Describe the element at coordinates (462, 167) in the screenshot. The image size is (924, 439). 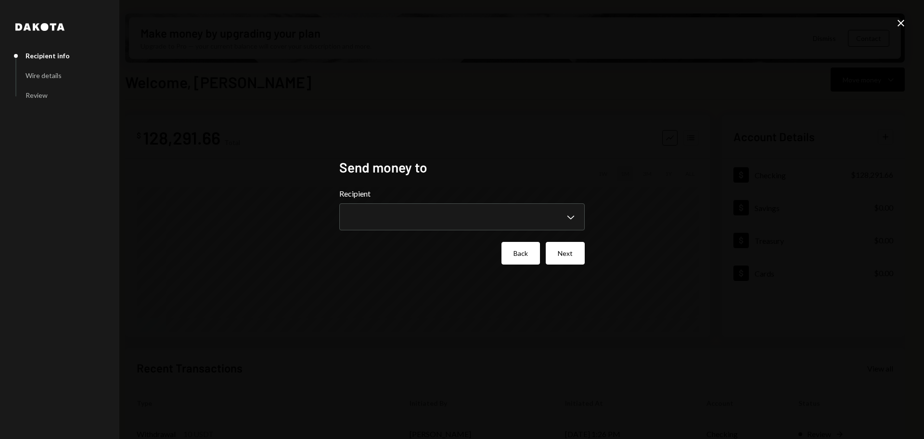
I see `h2: Send money to` at that location.